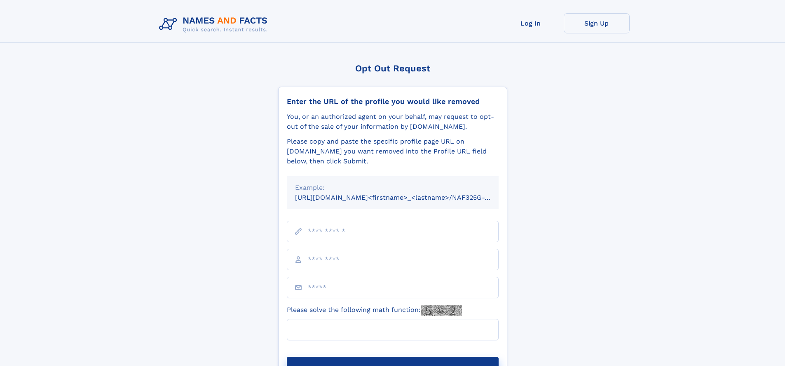  Describe the element at coordinates (393, 188) in the screenshot. I see `div: Example:` at that location.